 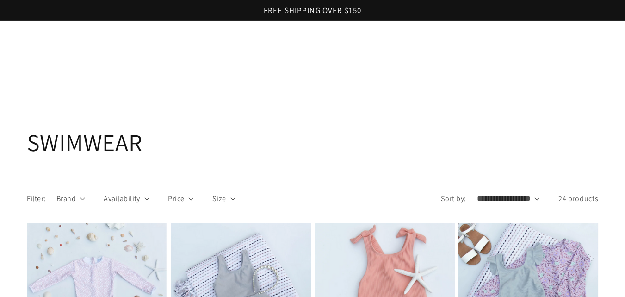 What do you see at coordinates (224, 198) in the screenshot?
I see `summary: Size` at bounding box center [224, 198].